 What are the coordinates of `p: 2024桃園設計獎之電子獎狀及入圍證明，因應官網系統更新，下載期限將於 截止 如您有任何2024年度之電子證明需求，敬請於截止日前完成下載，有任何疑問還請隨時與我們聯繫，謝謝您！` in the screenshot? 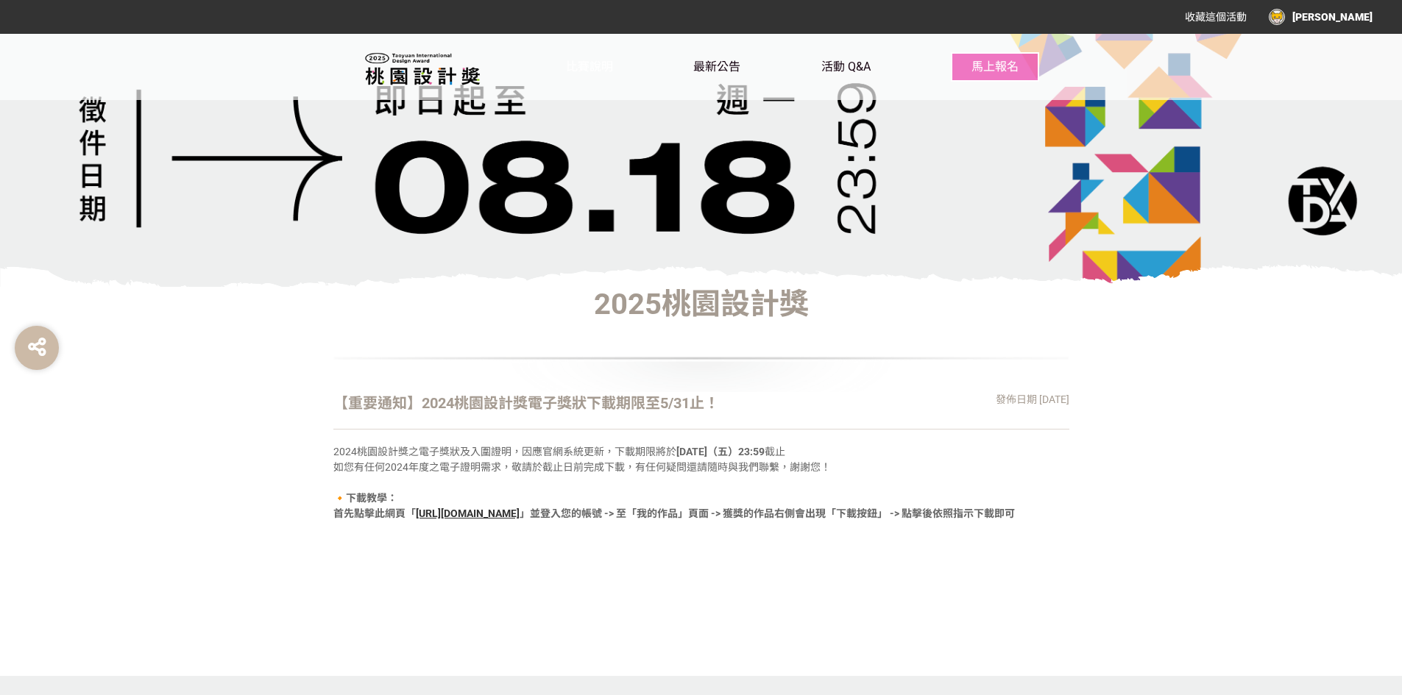 It's located at (701, 483).